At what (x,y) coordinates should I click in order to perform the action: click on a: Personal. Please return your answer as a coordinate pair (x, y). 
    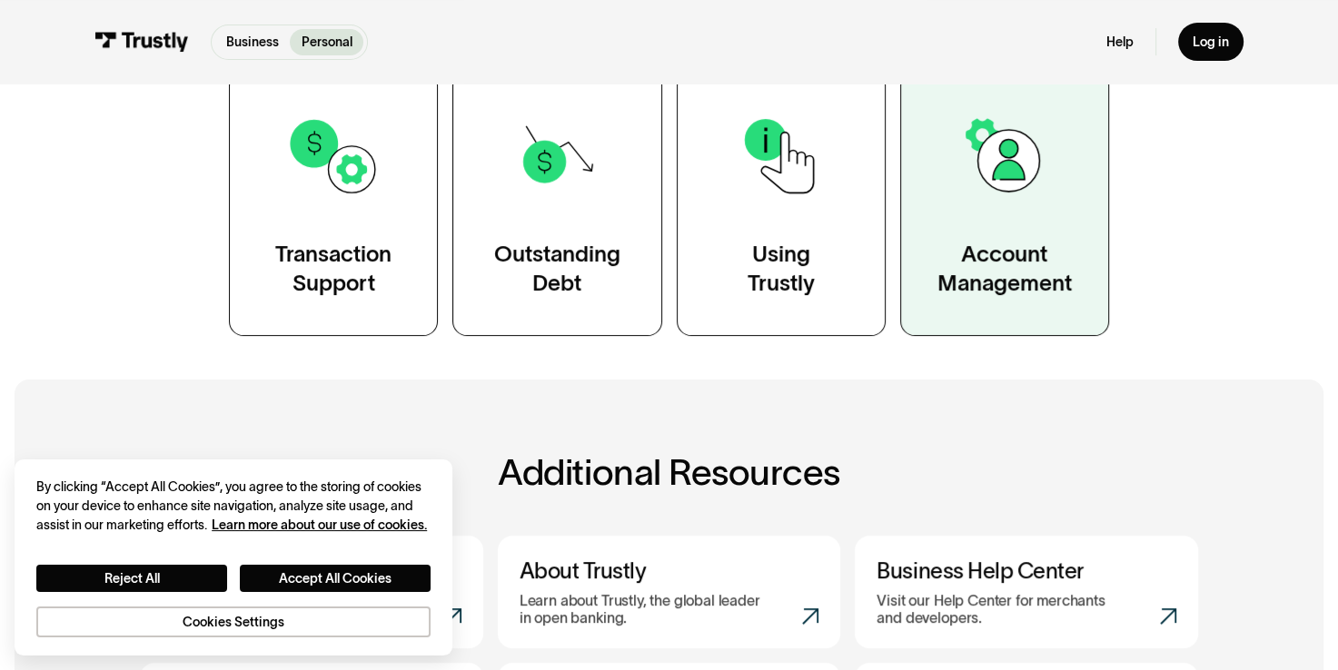
    Looking at the image, I should click on (326, 42).